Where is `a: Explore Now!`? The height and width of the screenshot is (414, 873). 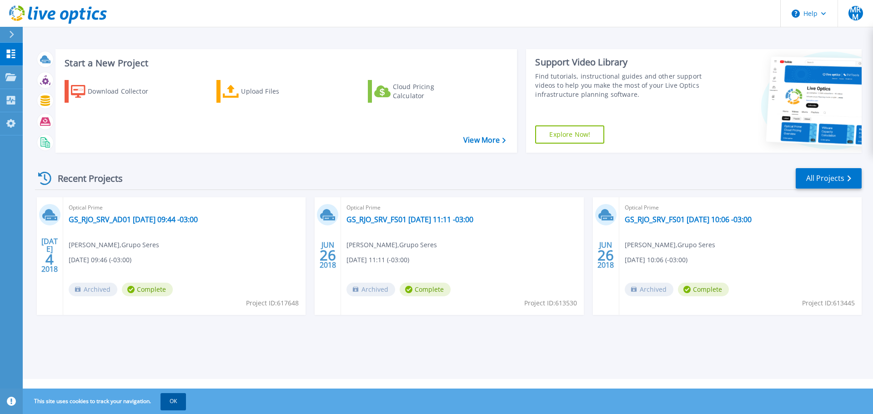 a: Explore Now! is located at coordinates (570, 135).